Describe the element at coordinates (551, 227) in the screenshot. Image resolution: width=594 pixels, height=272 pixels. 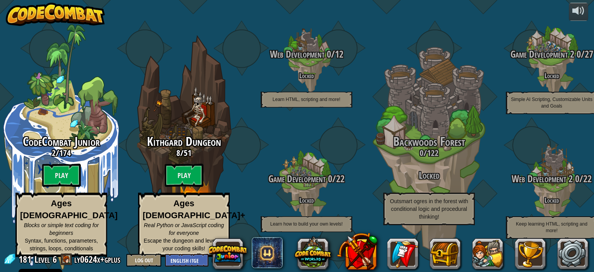
I see `span: Keep learning HTML, scripting and more!` at that location.